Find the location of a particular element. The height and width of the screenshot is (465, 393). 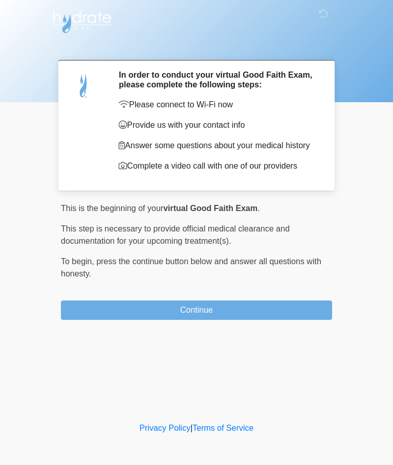

p: Provide us with your contact info is located at coordinates (217, 125).